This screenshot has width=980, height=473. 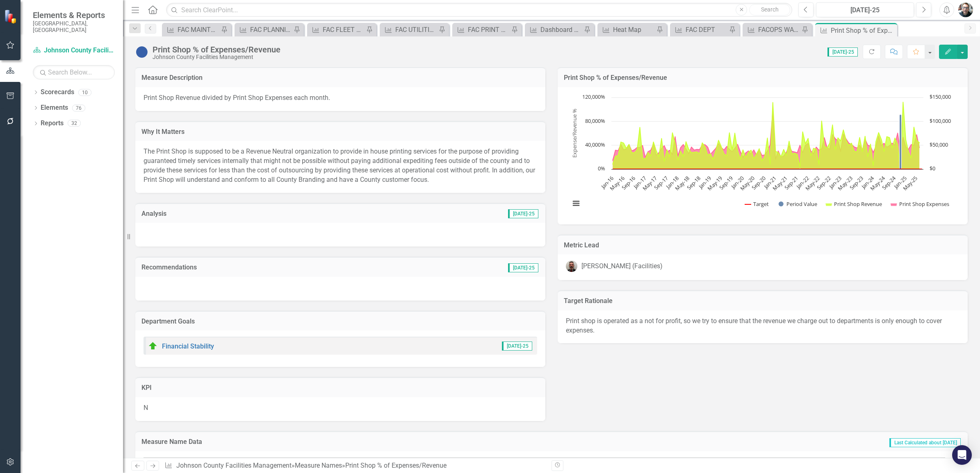 I want to click on text: Jan-22, so click(x=802, y=183).